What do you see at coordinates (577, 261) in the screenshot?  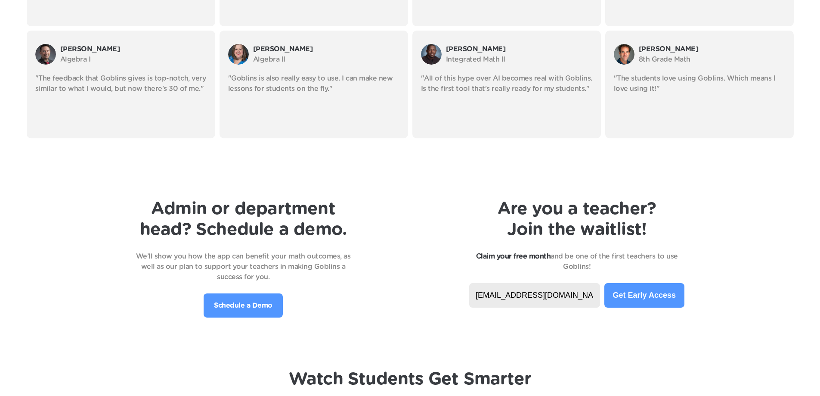 I see `p: and be one of the first teachers to use Goblins!` at bounding box center [577, 261].